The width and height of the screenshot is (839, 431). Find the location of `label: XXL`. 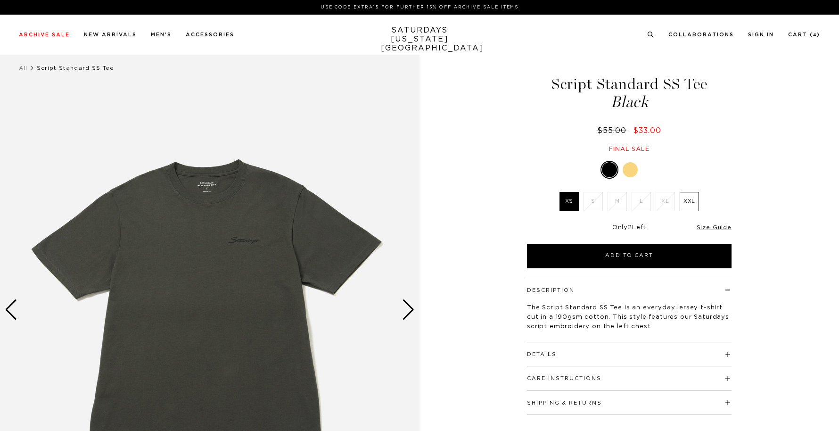

label: XXL is located at coordinates (689, 201).